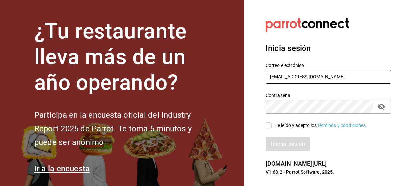 The height and width of the screenshot is (186, 407). I want to click on label: Contraseña, so click(328, 95).